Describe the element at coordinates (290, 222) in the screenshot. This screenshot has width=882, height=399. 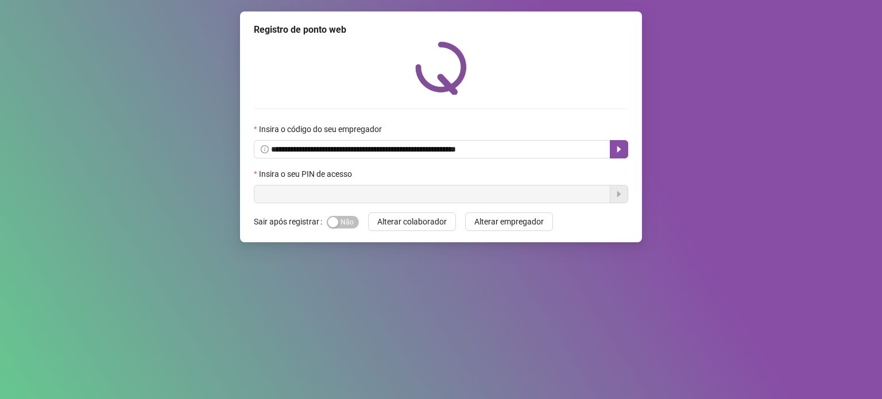
I see `label: Sair após registrar` at that location.